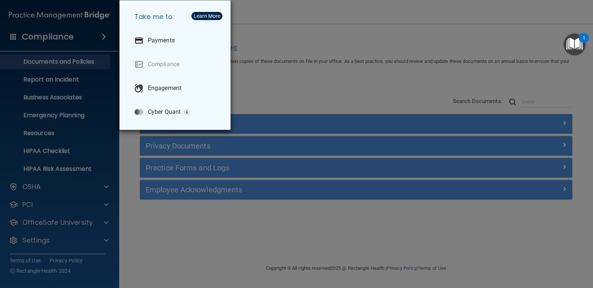 This screenshot has height=288, width=593. What do you see at coordinates (207, 16) in the screenshot?
I see `div: Learn More` at bounding box center [207, 16].